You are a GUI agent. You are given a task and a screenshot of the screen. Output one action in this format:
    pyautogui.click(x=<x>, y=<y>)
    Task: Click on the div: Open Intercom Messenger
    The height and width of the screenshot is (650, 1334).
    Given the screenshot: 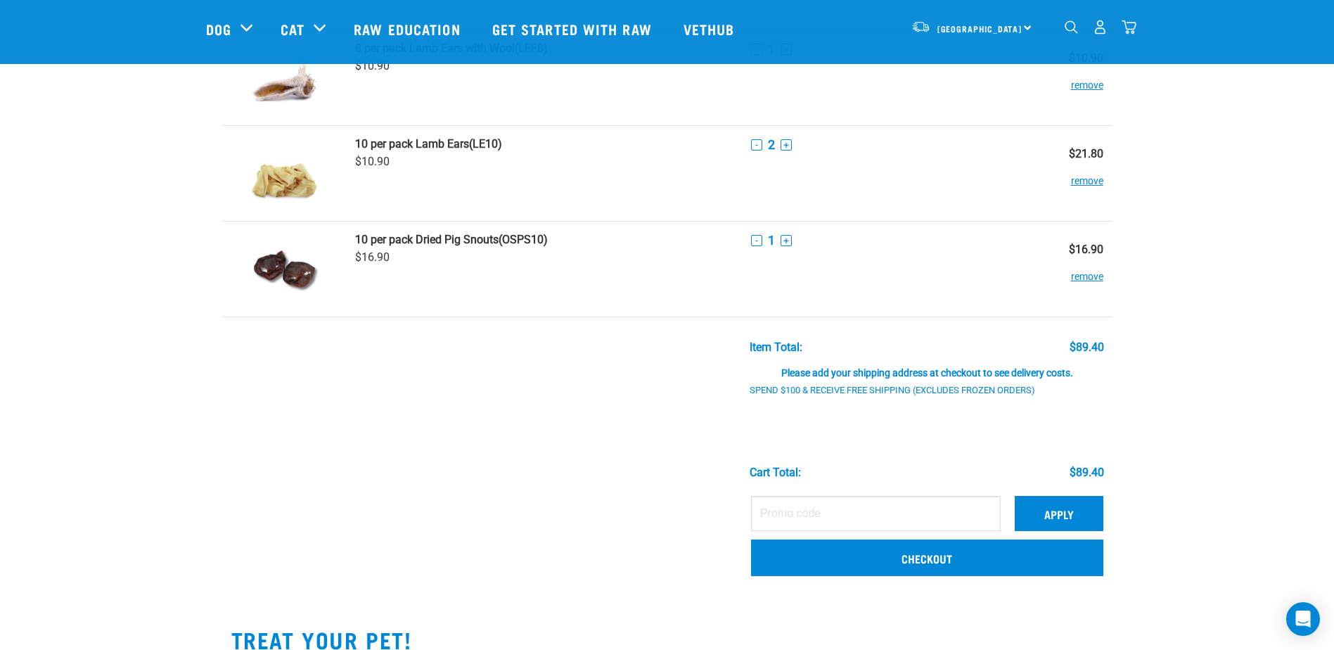 What is the action you would take?
    pyautogui.click(x=1303, y=619)
    